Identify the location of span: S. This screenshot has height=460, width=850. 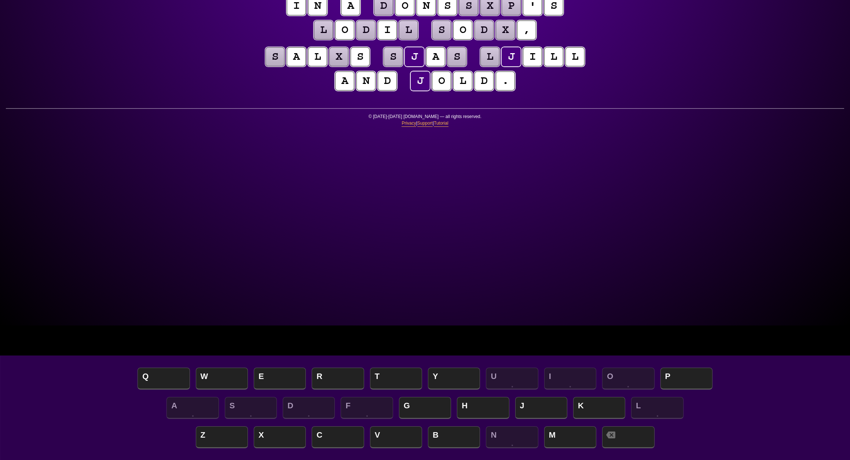
(251, 408).